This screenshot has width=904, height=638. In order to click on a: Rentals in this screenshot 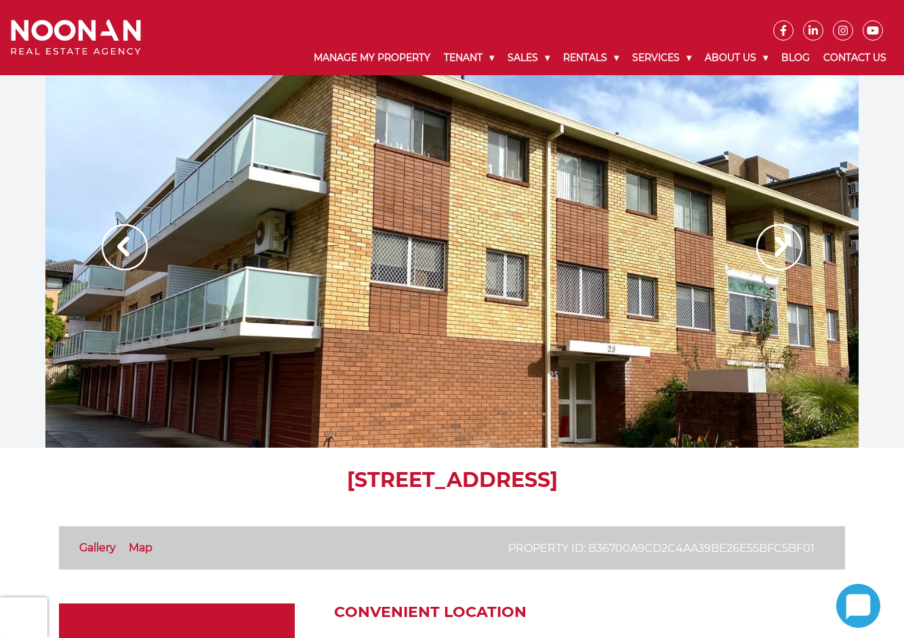, I will do `click(591, 58)`.